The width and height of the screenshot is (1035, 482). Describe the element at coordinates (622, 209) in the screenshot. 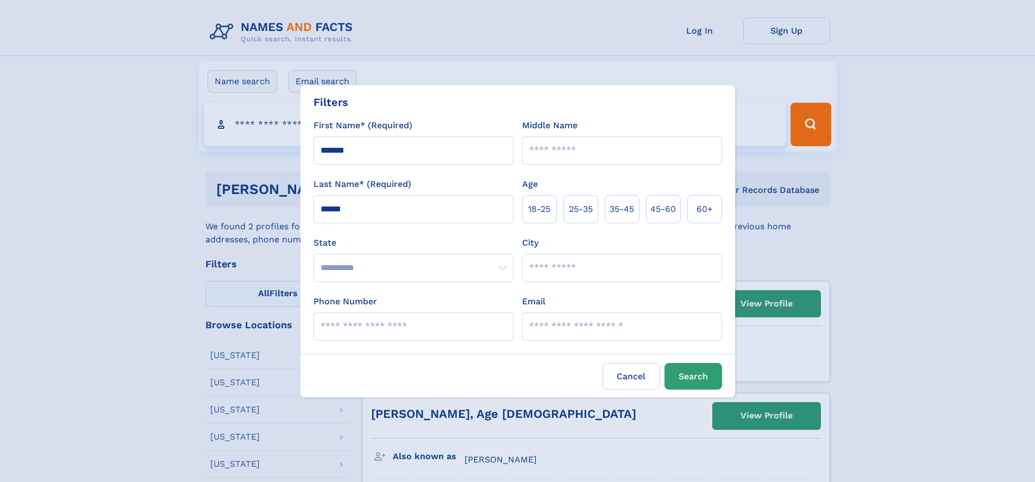

I see `span: 35‑45` at that location.